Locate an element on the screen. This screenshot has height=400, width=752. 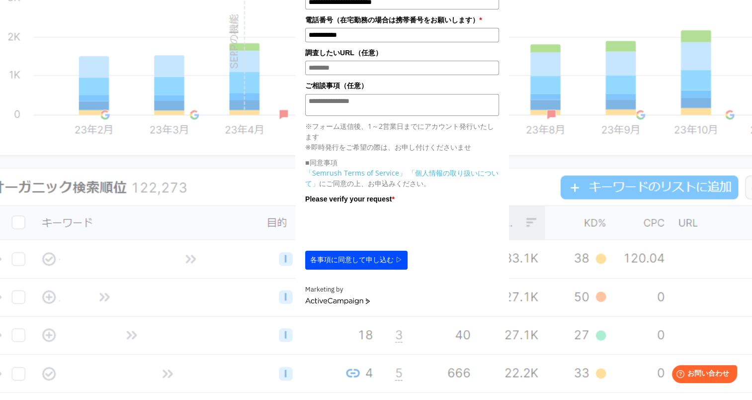
p: ■同意事項 is located at coordinates (402, 162).